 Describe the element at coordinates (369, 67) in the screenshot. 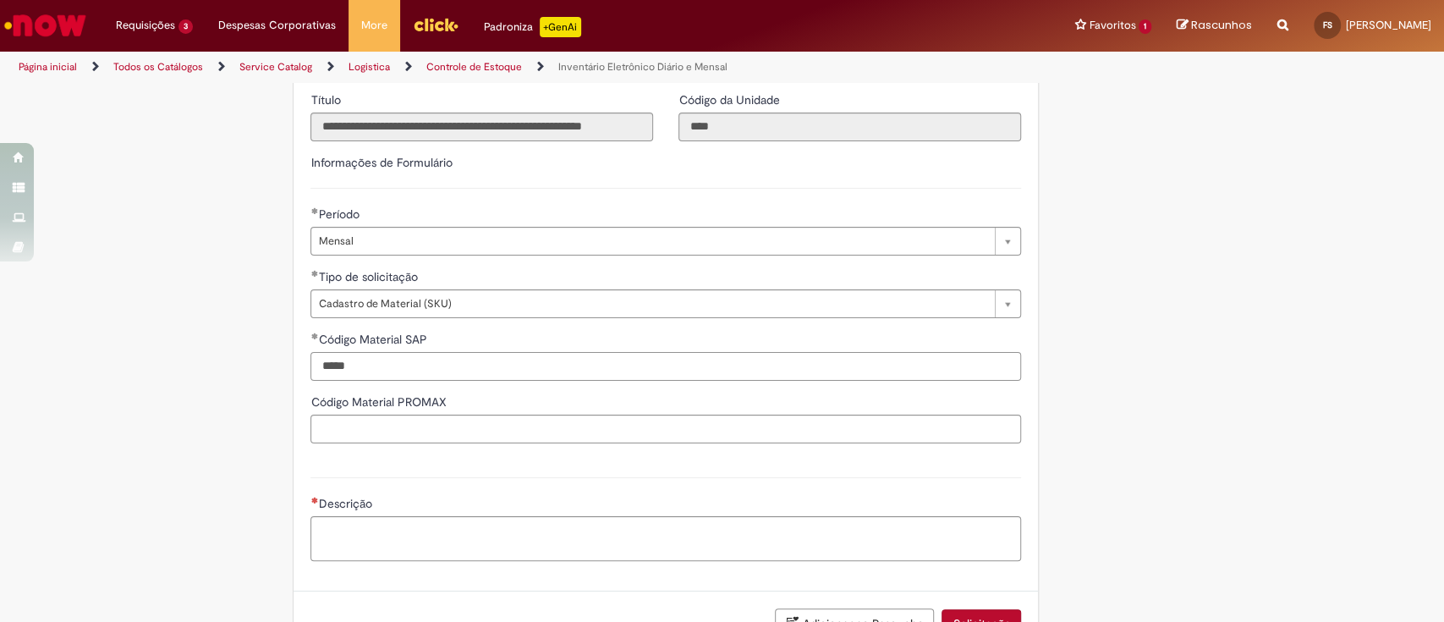

I see `a: Logistica` at that location.